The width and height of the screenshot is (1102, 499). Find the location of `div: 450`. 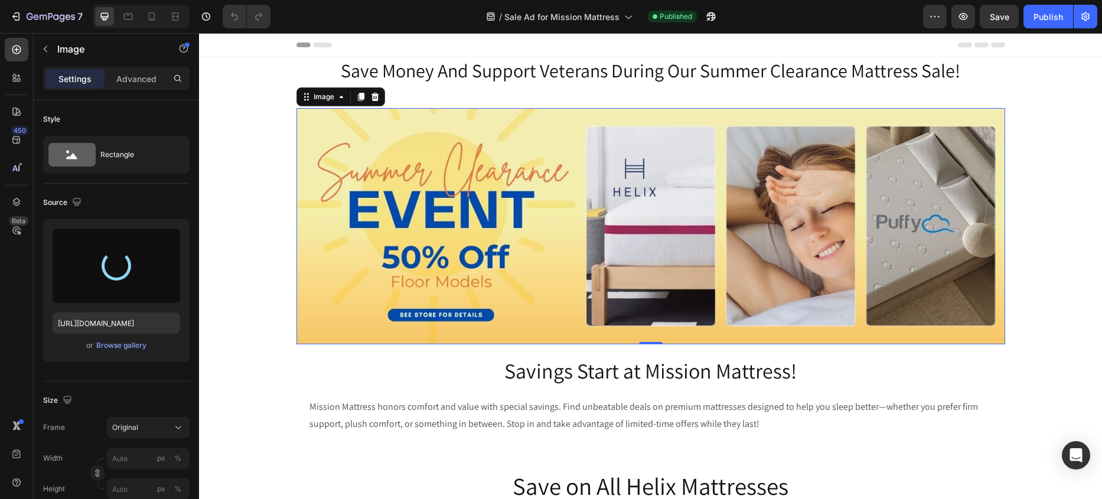

div: 450 is located at coordinates (19, 131).